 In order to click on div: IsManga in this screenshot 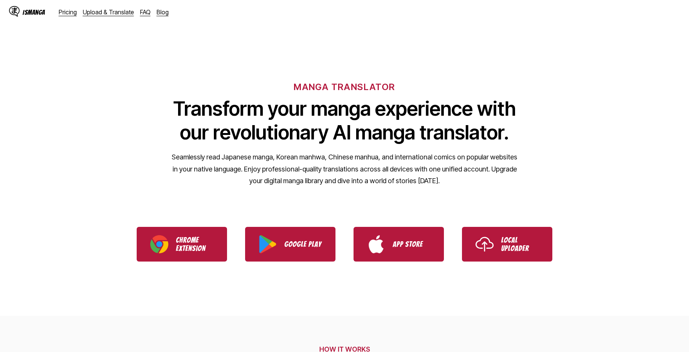, I will do `click(34, 12)`.